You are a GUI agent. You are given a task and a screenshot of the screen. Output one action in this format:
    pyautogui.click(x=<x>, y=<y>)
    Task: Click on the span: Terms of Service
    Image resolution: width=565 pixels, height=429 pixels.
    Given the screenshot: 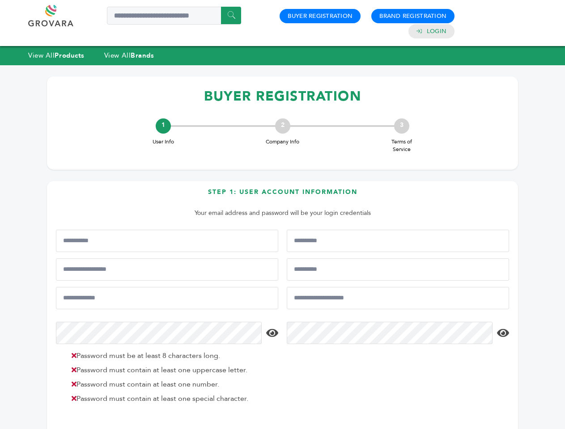 What is the action you would take?
    pyautogui.click(x=401, y=146)
    